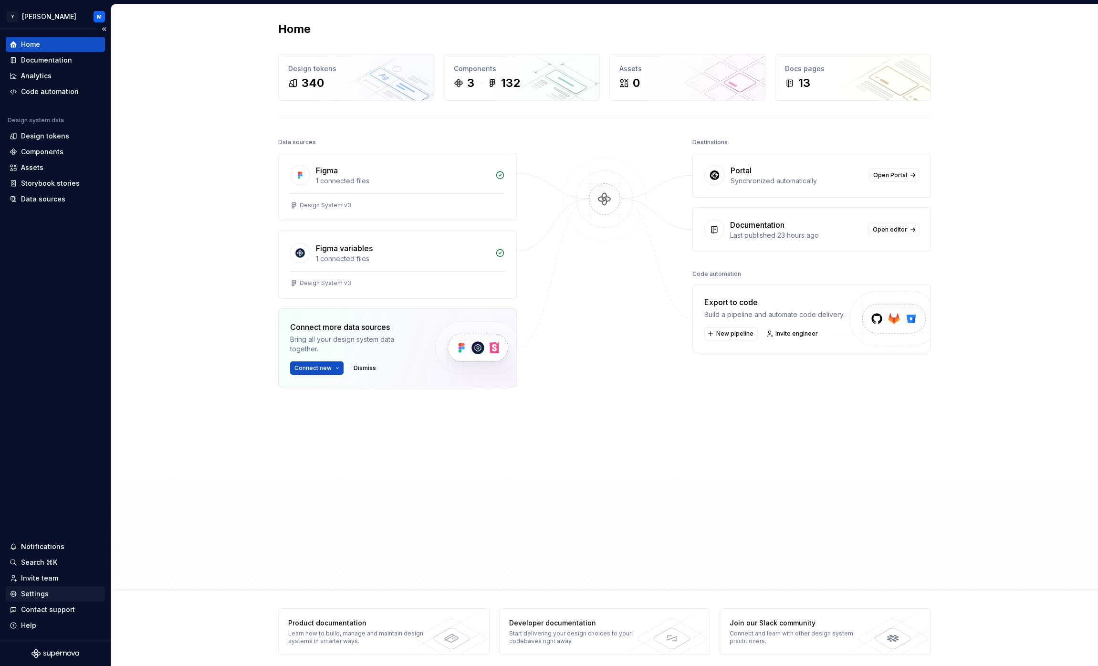 This screenshot has width=1098, height=666. Describe the element at coordinates (55, 167) in the screenshot. I see `a: Assets` at that location.